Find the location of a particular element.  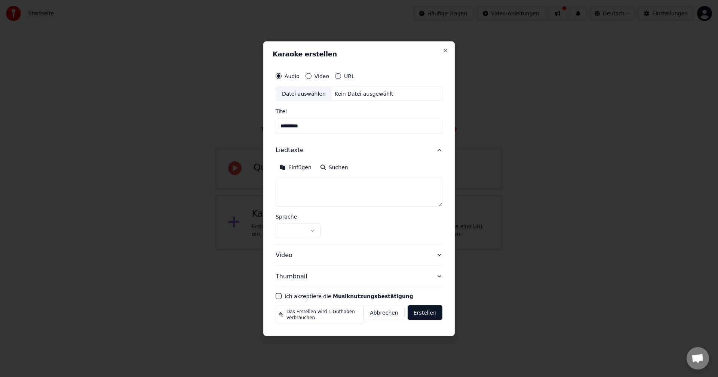

div: Liedtexte is located at coordinates (359, 202).